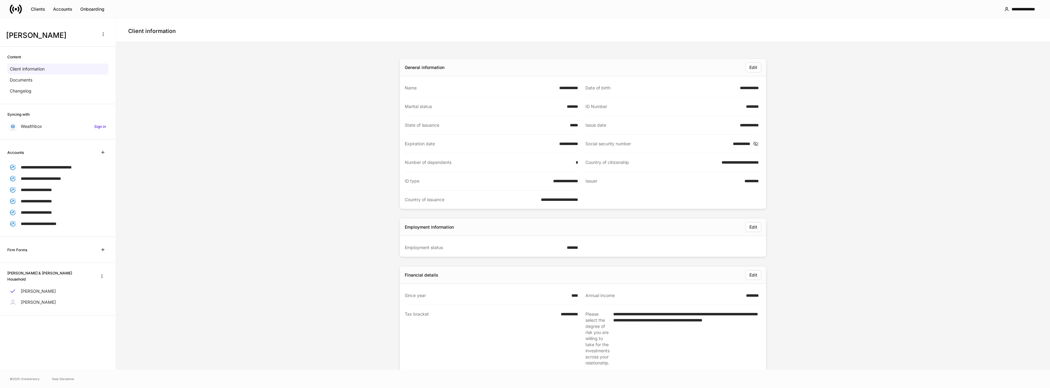  I want to click on h4: Client information, so click(152, 31).